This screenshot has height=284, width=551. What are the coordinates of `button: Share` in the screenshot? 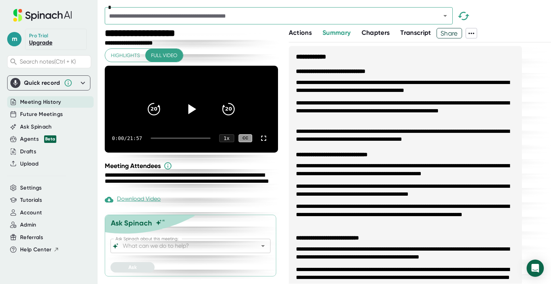 It's located at (449, 33).